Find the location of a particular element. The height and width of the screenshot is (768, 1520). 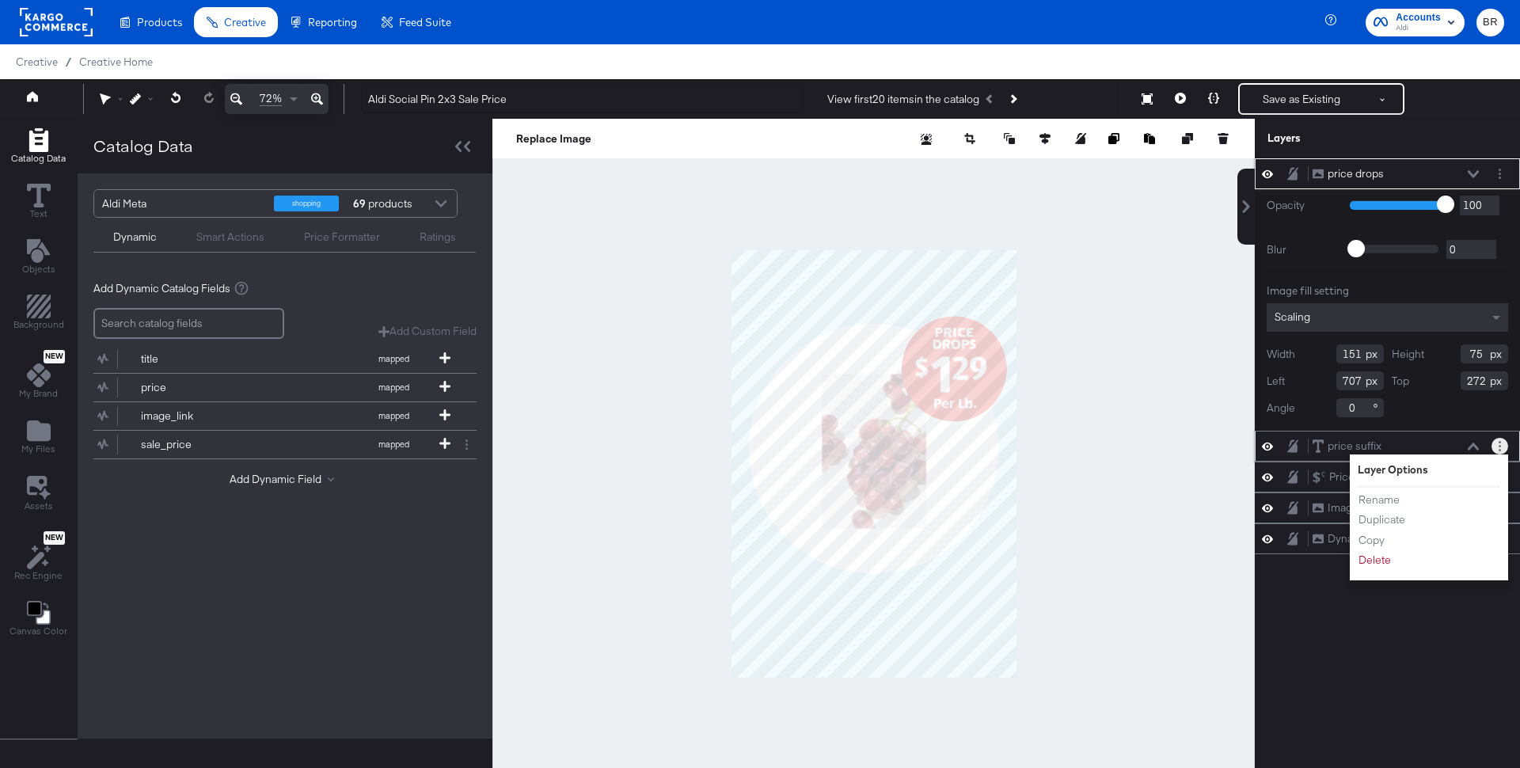

span: 72% is located at coordinates (271, 98).